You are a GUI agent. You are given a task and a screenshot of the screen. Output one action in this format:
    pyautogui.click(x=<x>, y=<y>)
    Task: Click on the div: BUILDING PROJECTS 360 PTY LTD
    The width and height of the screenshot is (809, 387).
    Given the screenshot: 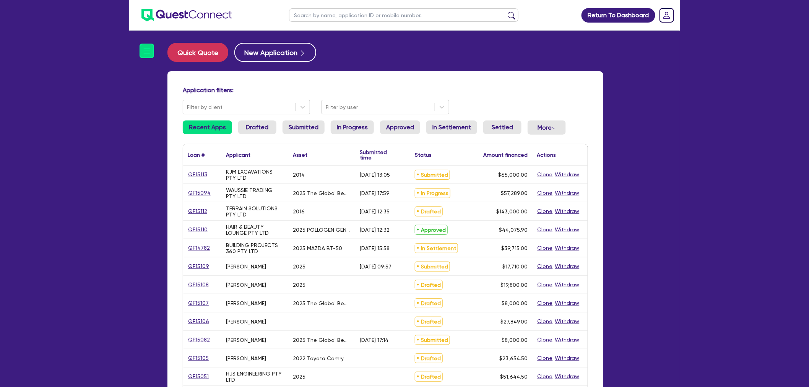 What is the action you would take?
    pyautogui.click(x=255, y=248)
    